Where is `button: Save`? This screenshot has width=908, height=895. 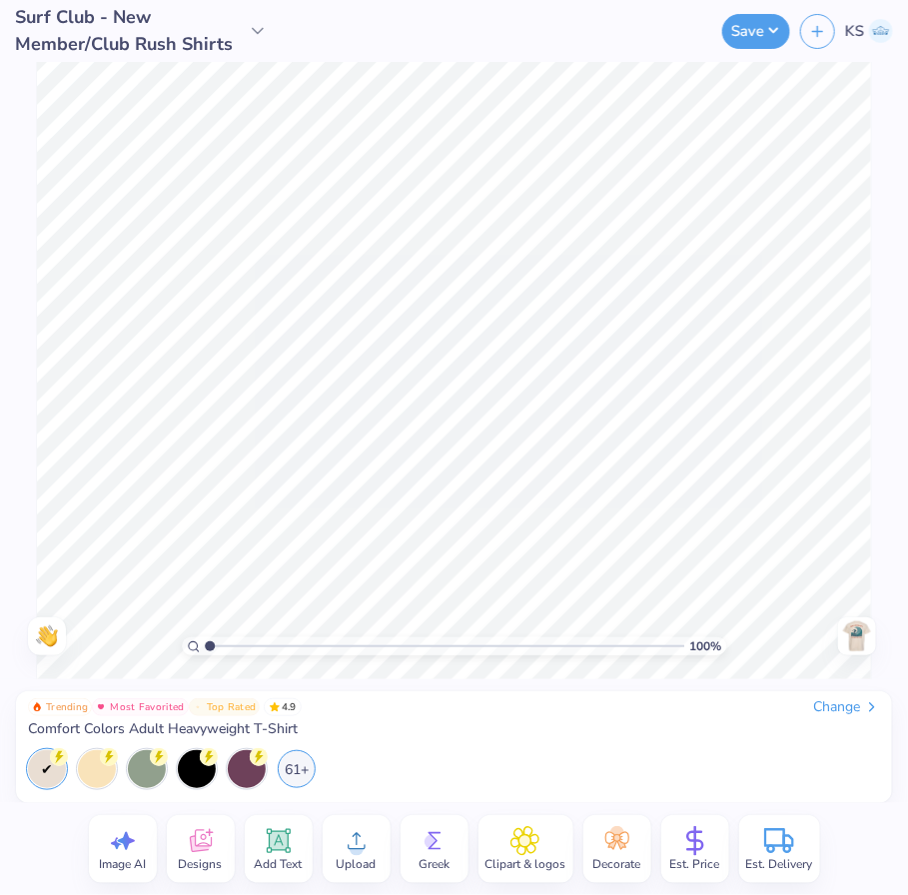
button: Save is located at coordinates (756, 31).